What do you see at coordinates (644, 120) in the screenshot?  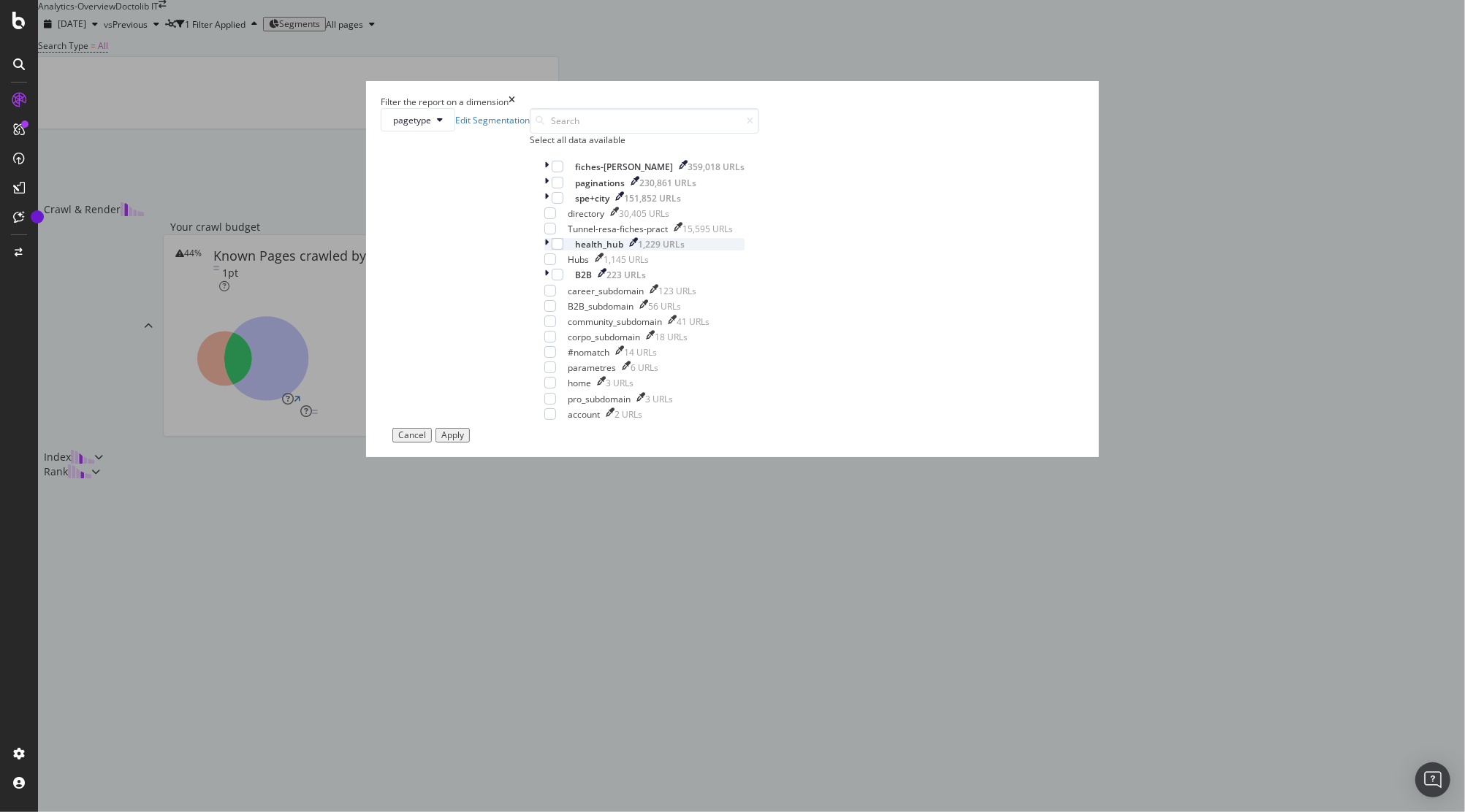 I see `input: Search` at bounding box center [644, 120].